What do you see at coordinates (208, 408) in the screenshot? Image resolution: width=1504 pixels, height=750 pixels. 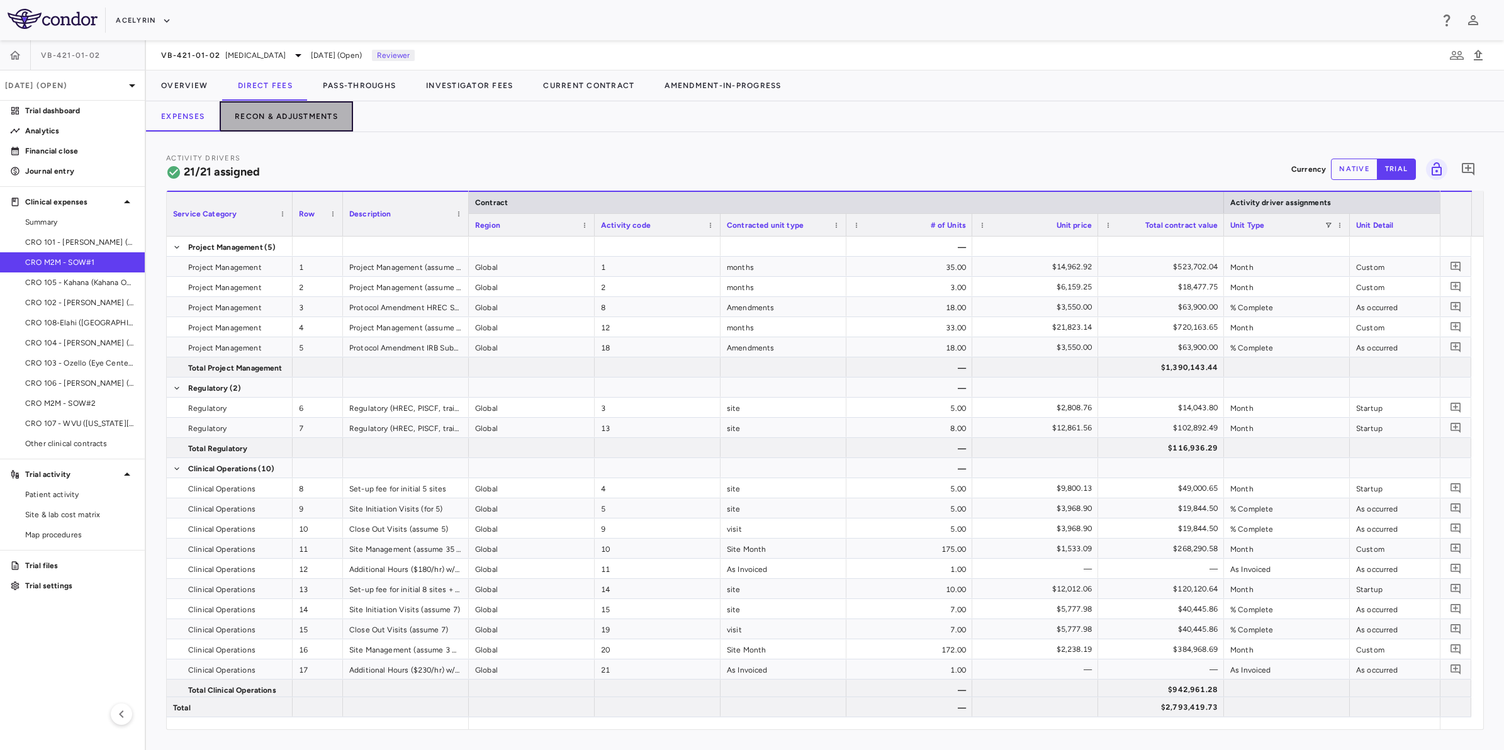 I see `span: Regulatory` at bounding box center [208, 408].